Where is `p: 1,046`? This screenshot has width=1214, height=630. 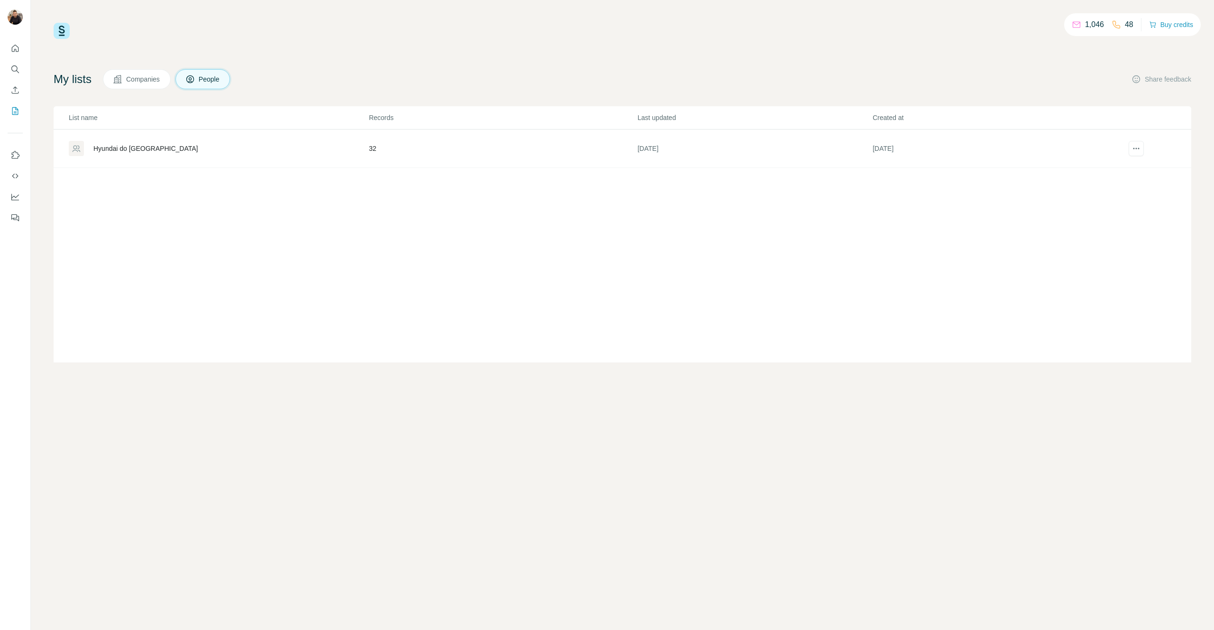
p: 1,046 is located at coordinates (1095, 25).